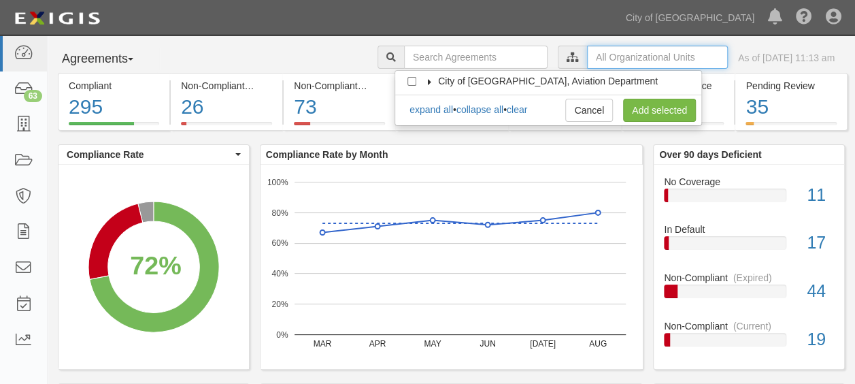 This screenshot has height=384, width=855. I want to click on div: Non-Compliant (Current), so click(226, 86).